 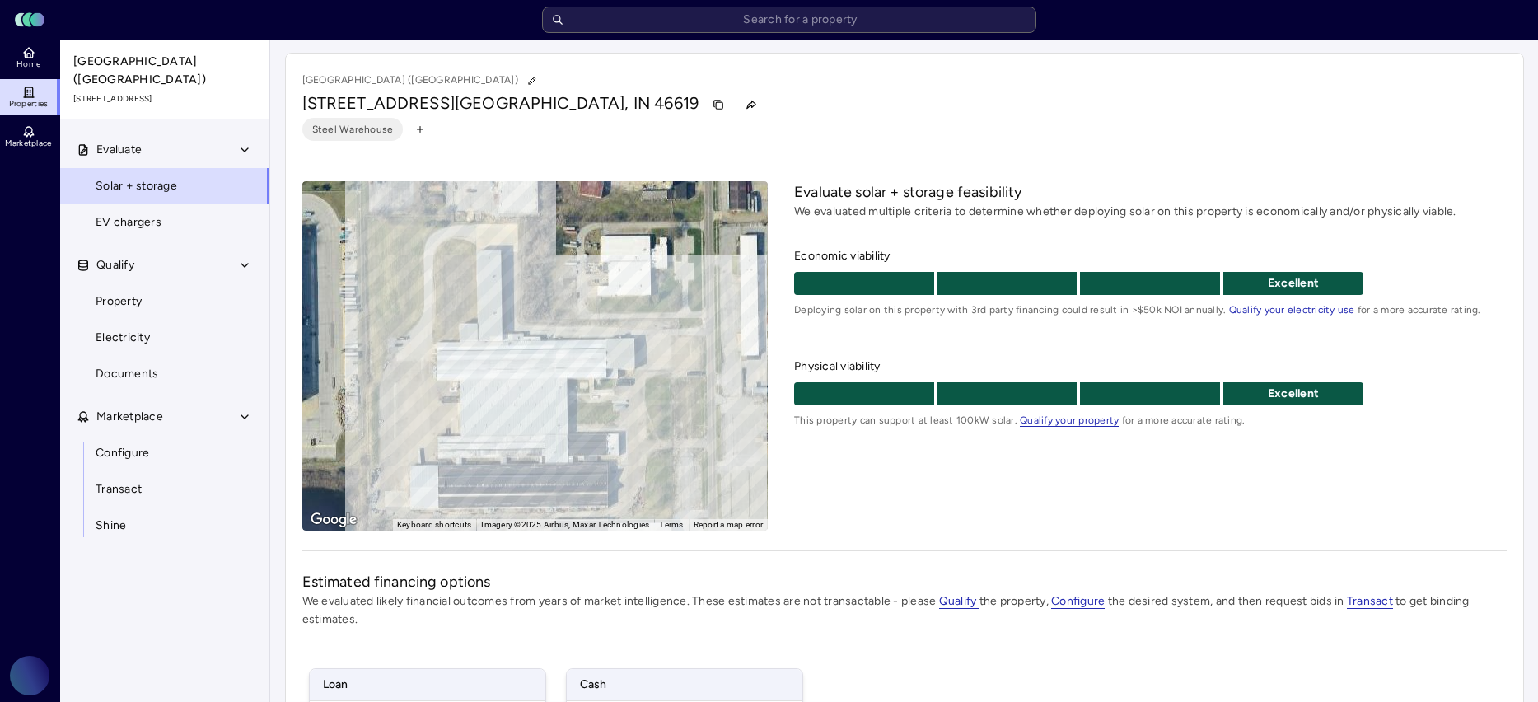 I want to click on span: Loan, so click(x=428, y=685).